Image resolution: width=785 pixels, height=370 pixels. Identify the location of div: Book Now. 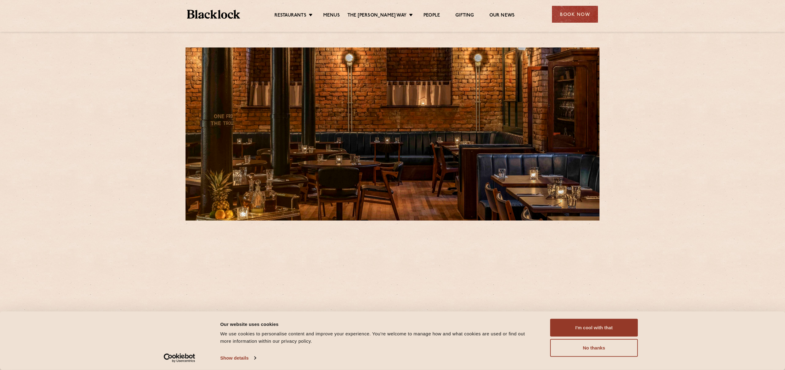
(575, 14).